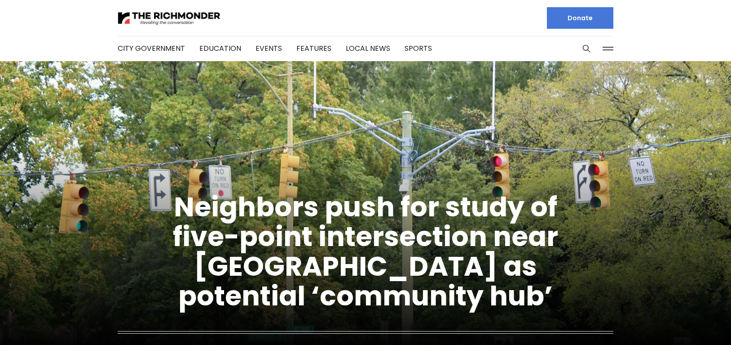 This screenshot has height=345, width=731. Describe the element at coordinates (368, 48) in the screenshot. I see `a: Local News` at that location.